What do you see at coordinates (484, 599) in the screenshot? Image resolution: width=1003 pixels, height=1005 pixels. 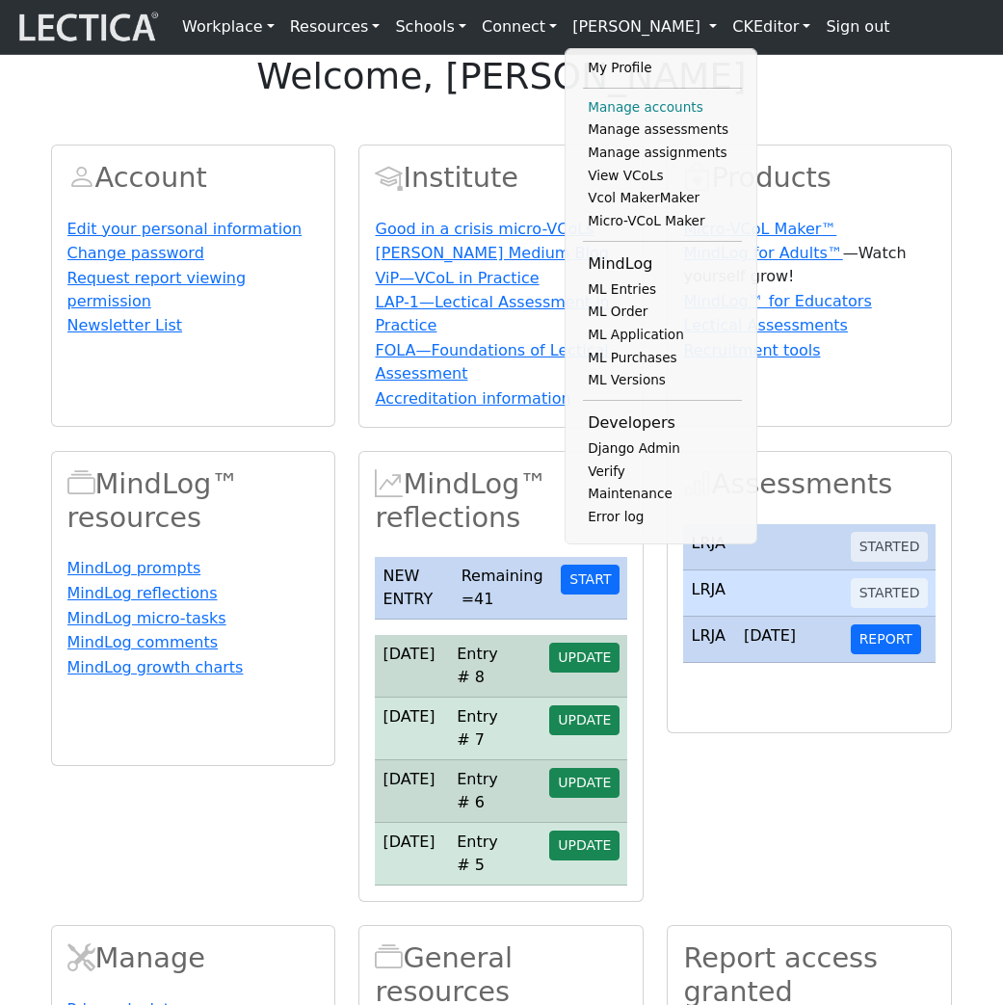 I see `span: 41` at bounding box center [484, 599].